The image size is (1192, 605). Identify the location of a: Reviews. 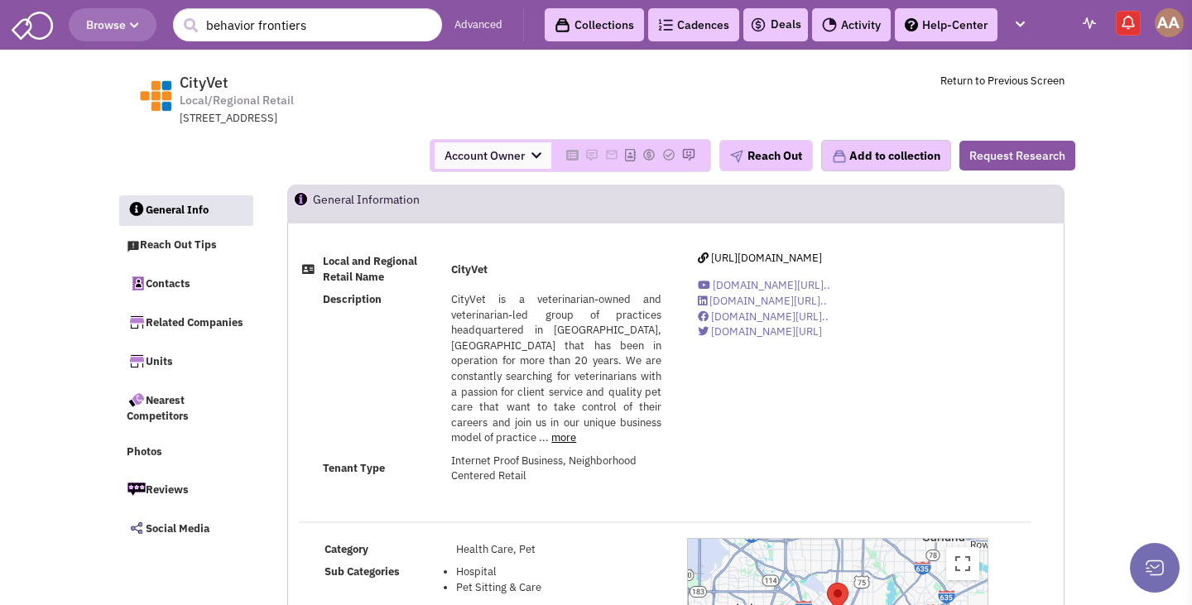
(185, 489).